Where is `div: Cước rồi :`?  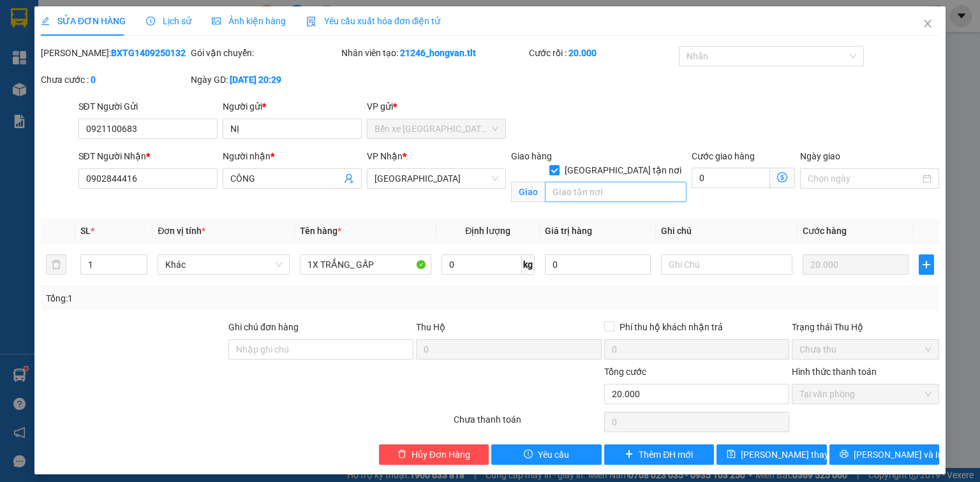
div: Cước rồi : is located at coordinates (602, 53).